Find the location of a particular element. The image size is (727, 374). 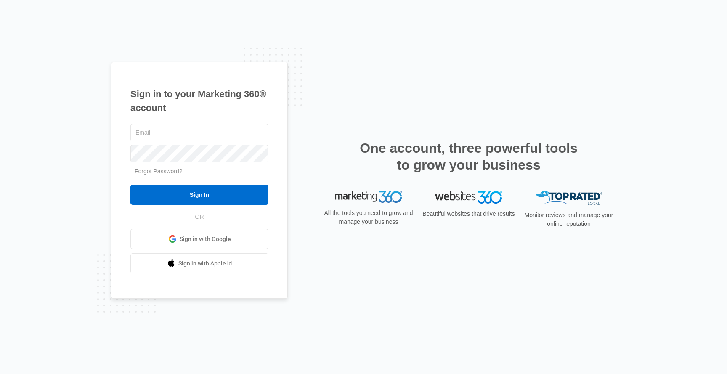

span: Sign in with Apple Id is located at coordinates (205, 263).